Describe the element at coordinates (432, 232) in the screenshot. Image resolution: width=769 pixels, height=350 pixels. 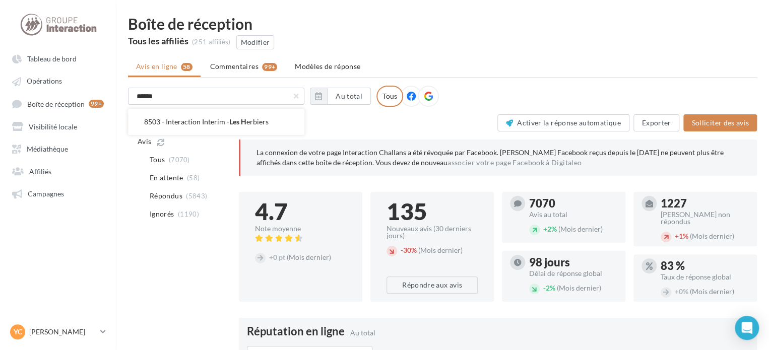
I see `div: Nouveaux avis (30 derniers jours)` at that location.